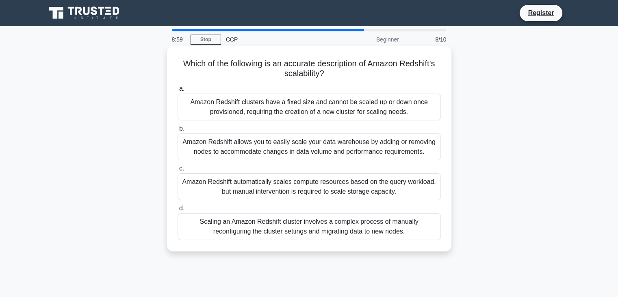 This screenshot has height=297, width=618. I want to click on div: Amazon Redshift allows you to easily scale your data warehouse by adding or removing nodes to acc..., so click(309, 147).